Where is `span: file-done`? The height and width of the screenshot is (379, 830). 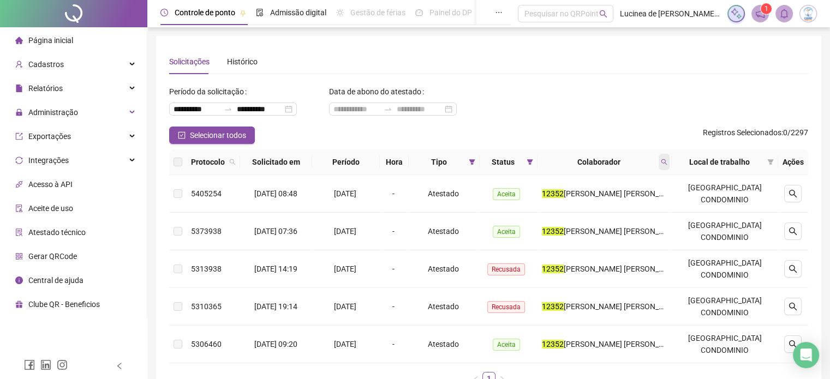 span: file-done is located at coordinates (260, 13).